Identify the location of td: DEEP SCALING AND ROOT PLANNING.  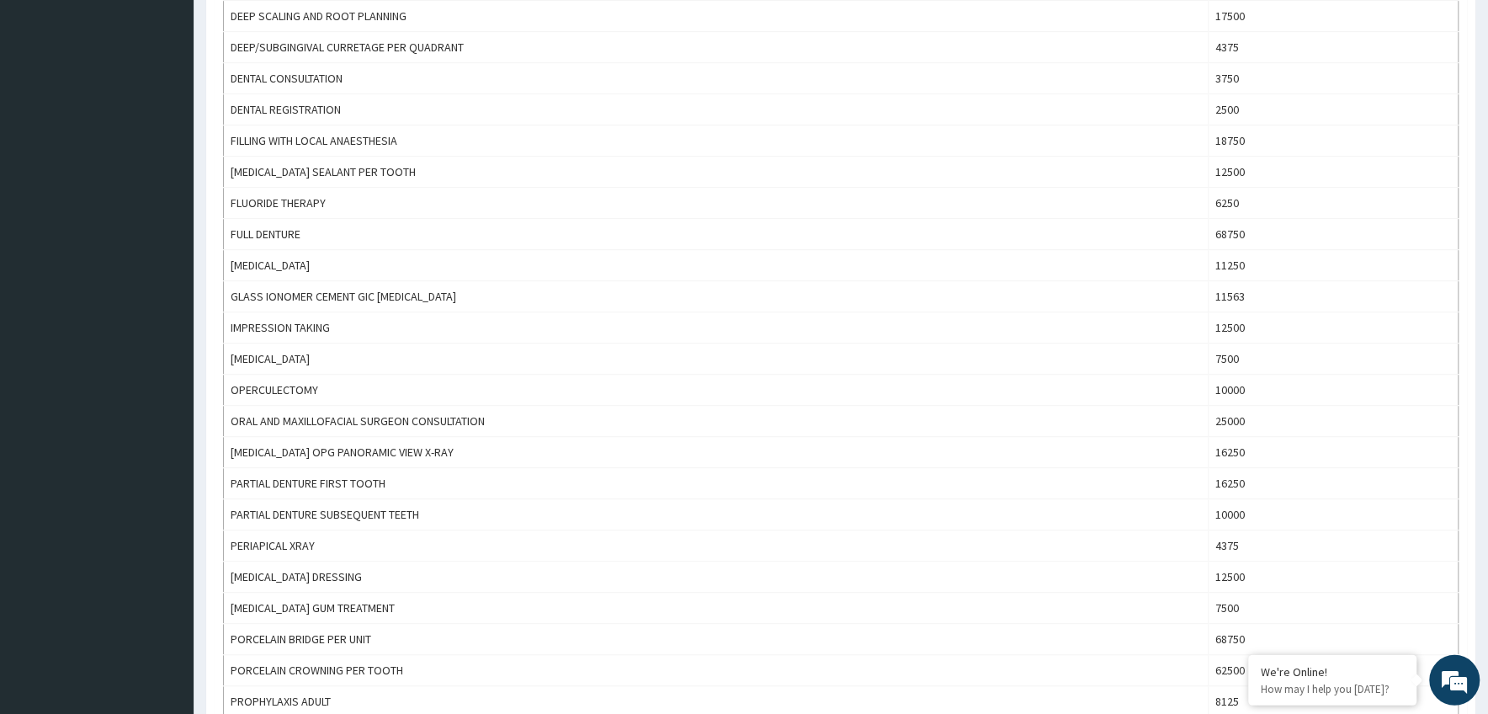
(716, 16).